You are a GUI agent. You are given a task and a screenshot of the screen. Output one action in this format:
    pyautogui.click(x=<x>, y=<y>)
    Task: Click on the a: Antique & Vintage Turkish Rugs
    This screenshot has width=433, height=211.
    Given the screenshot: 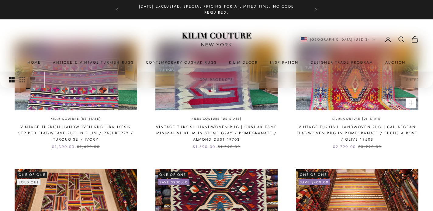 What is the action you would take?
    pyautogui.click(x=93, y=63)
    